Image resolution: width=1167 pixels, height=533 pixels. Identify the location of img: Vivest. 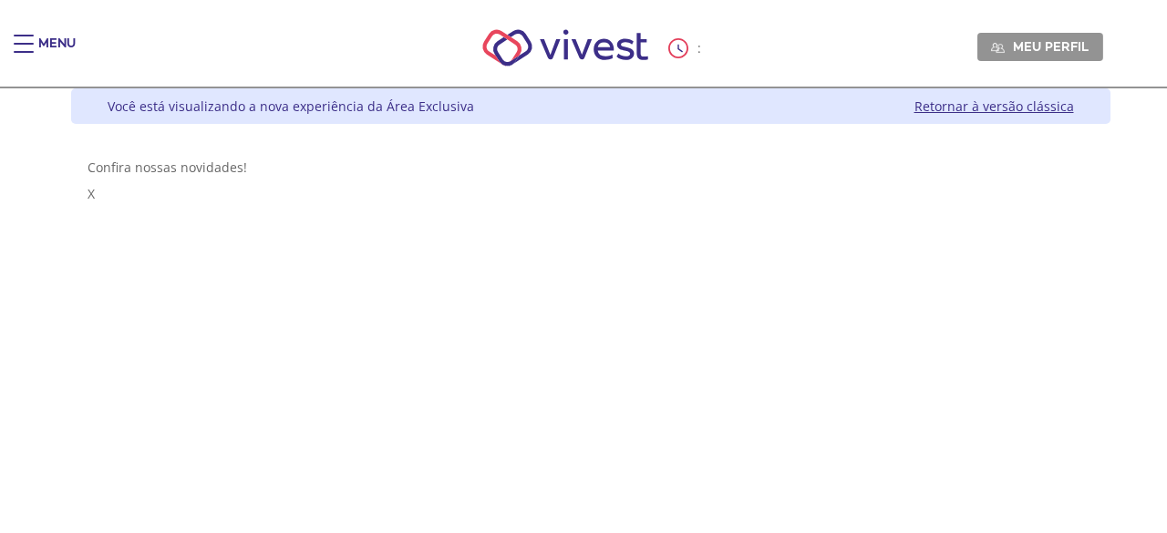
(565, 47).